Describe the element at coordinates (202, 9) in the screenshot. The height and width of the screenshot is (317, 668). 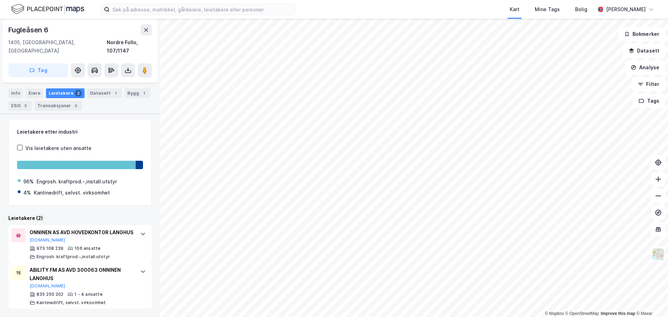
I see `input: Søk på adresse, matrikkel, gårdeiere, leietakere eller personer` at that location.